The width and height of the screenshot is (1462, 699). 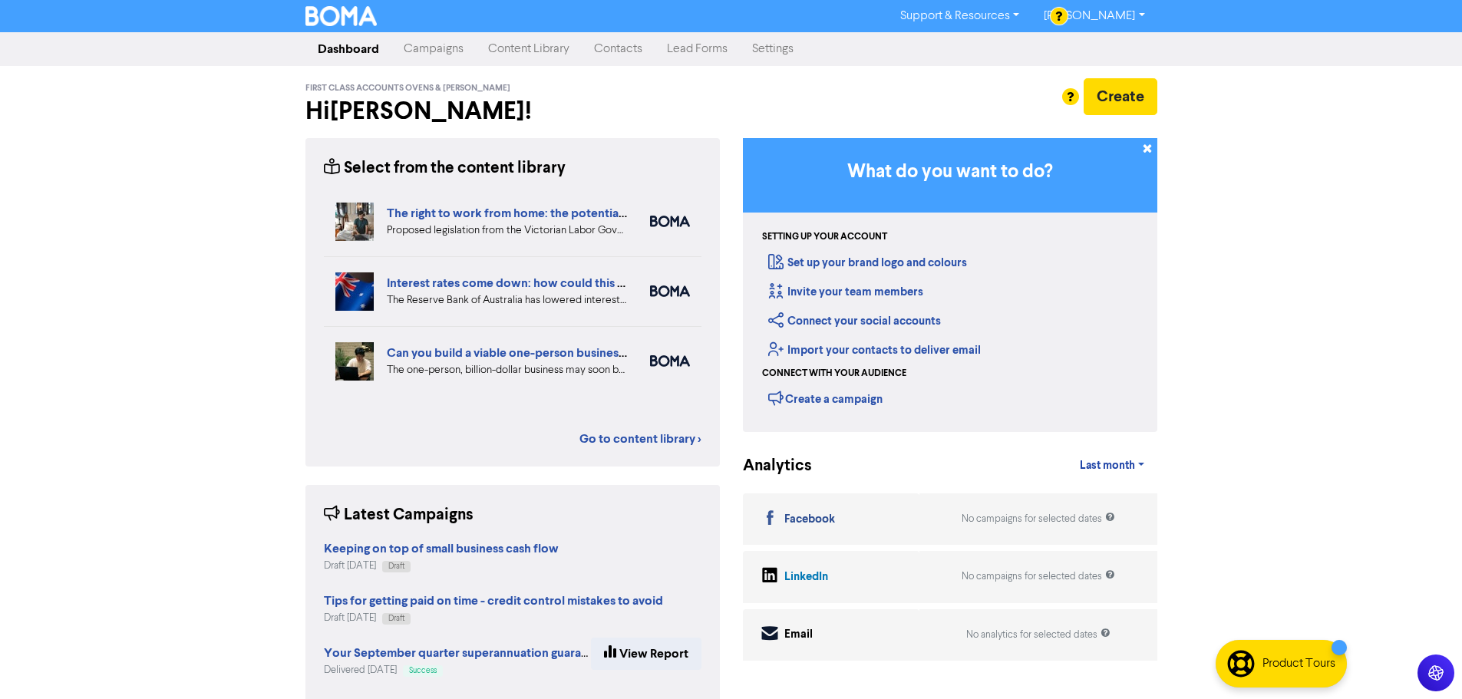 I want to click on a: Go to content library >, so click(x=640, y=439).